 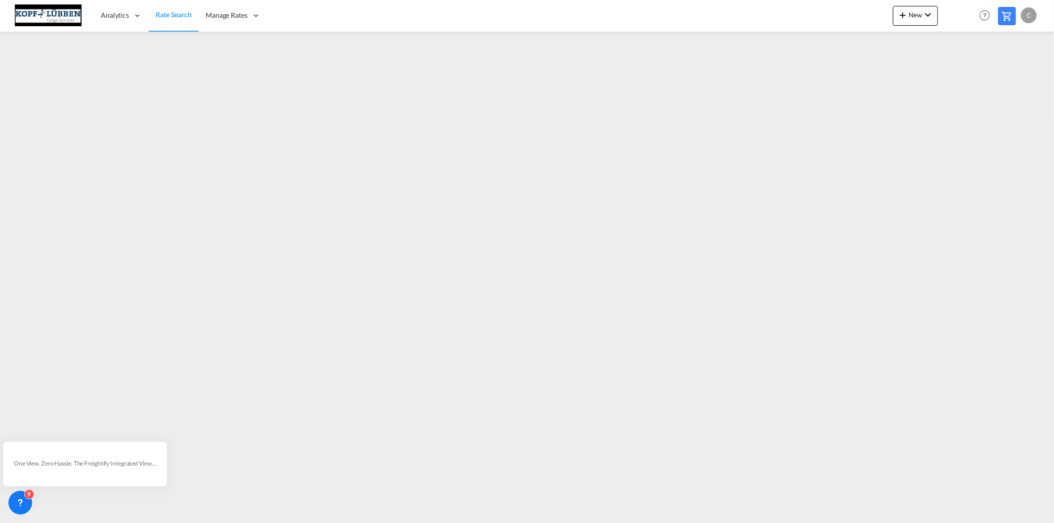 I want to click on span: New, so click(x=915, y=15).